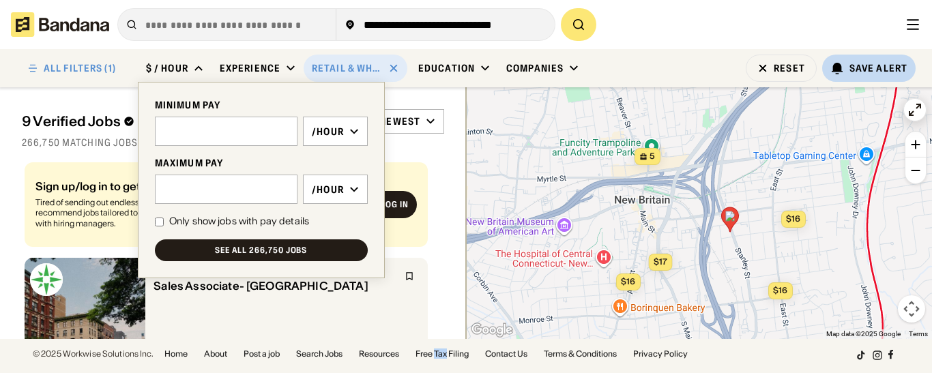 The height and width of the screenshot is (373, 932). What do you see at coordinates (661, 354) in the screenshot?
I see `a: Privacy Policy` at bounding box center [661, 354].